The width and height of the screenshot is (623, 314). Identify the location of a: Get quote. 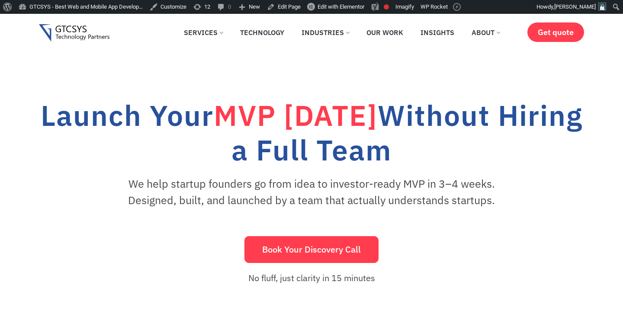
(556, 32).